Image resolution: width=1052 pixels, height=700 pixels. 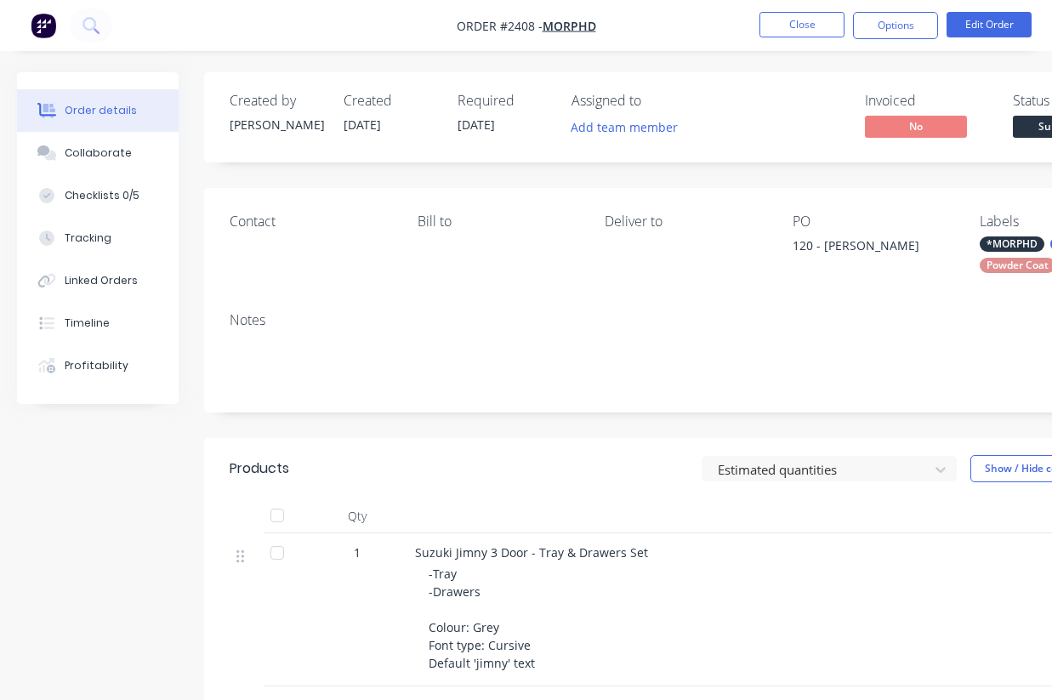 I want to click on img: Factory, so click(x=43, y=26).